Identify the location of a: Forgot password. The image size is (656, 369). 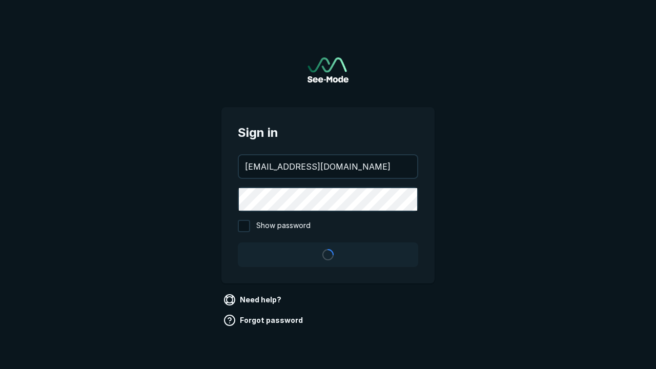
(264, 320).